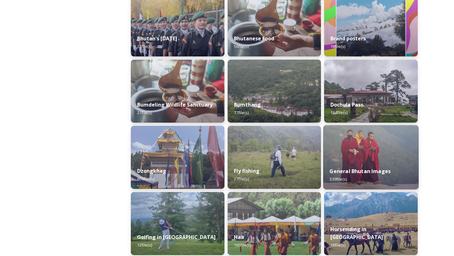 Image resolution: width=454 pixels, height=256 pixels. I want to click on span: 77 file(s), so click(241, 113).